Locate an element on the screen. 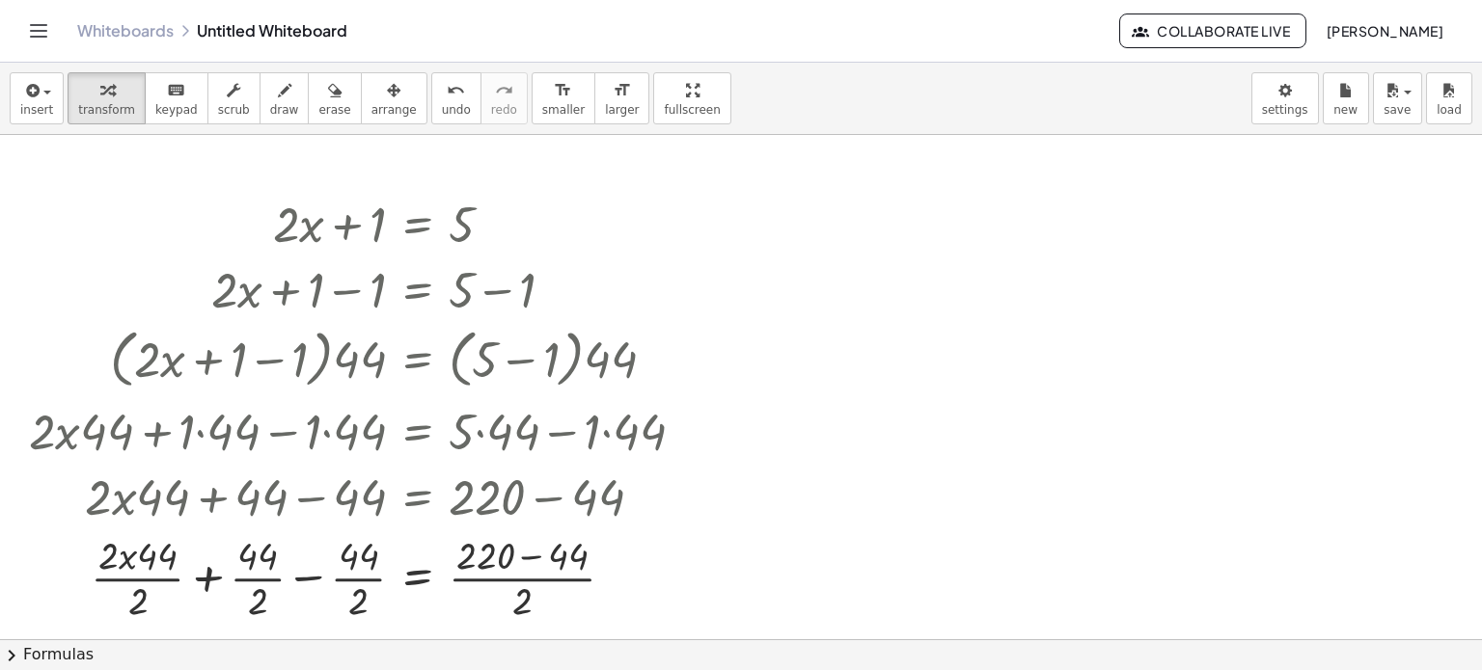 This screenshot has width=1482, height=670. span: settings is located at coordinates (1285, 110).